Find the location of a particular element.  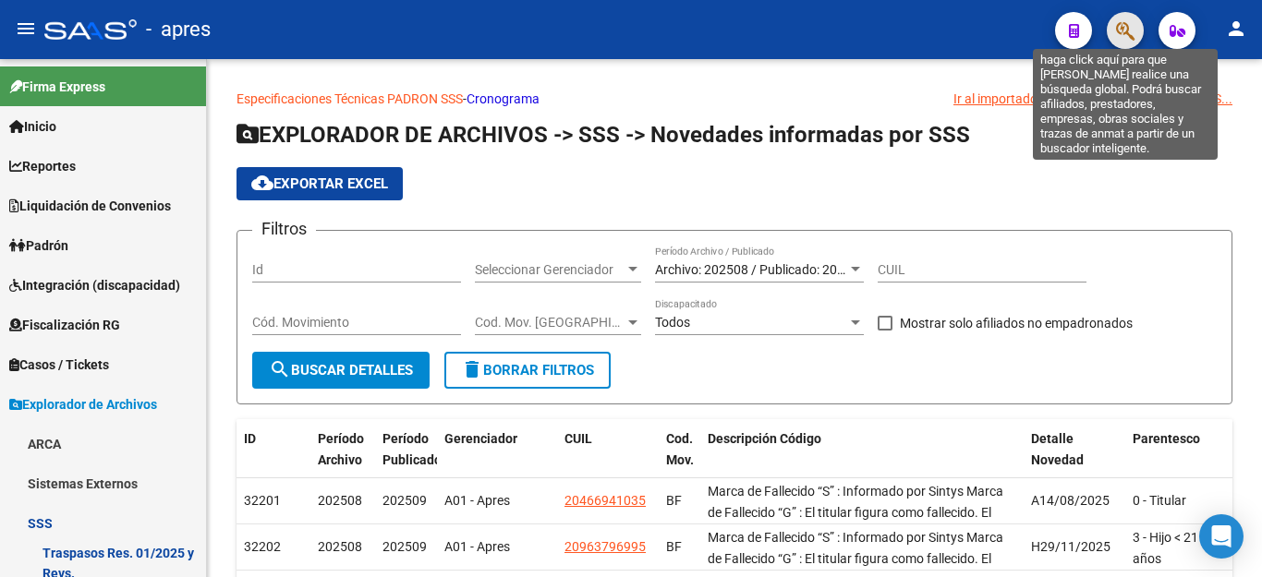

span: Firma Express is located at coordinates (57, 87).